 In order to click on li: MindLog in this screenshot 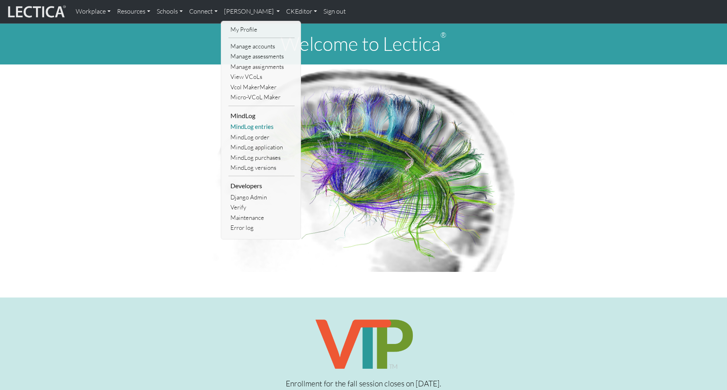, I will do `click(261, 116)`.